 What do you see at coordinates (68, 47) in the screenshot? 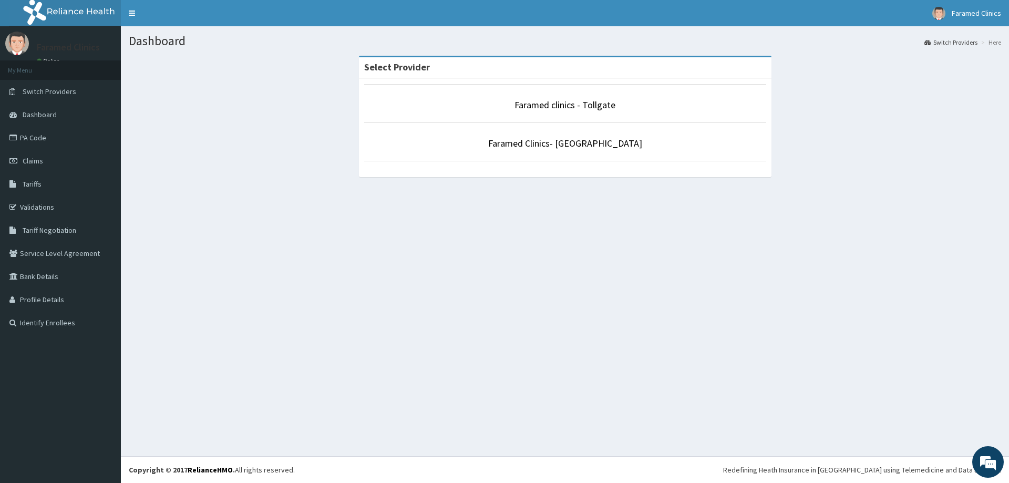
I see `p: Faramed Clinics` at bounding box center [68, 47].